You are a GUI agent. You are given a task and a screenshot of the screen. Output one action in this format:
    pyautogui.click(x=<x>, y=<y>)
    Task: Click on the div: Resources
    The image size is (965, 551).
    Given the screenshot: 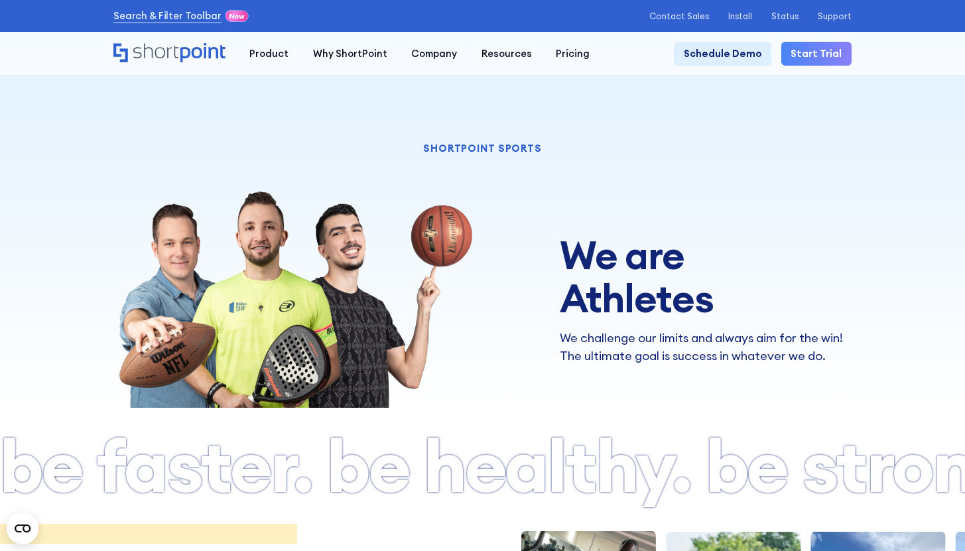 What is the action you would take?
    pyautogui.click(x=507, y=54)
    